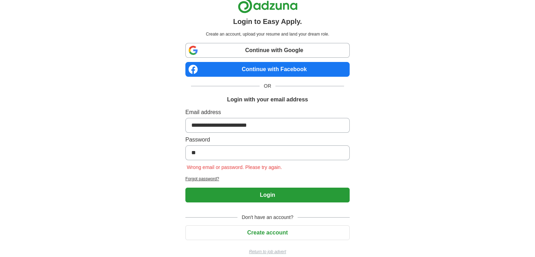  Describe the element at coordinates (234, 167) in the screenshot. I see `span: Wrong email or password. Please try again.` at that location.